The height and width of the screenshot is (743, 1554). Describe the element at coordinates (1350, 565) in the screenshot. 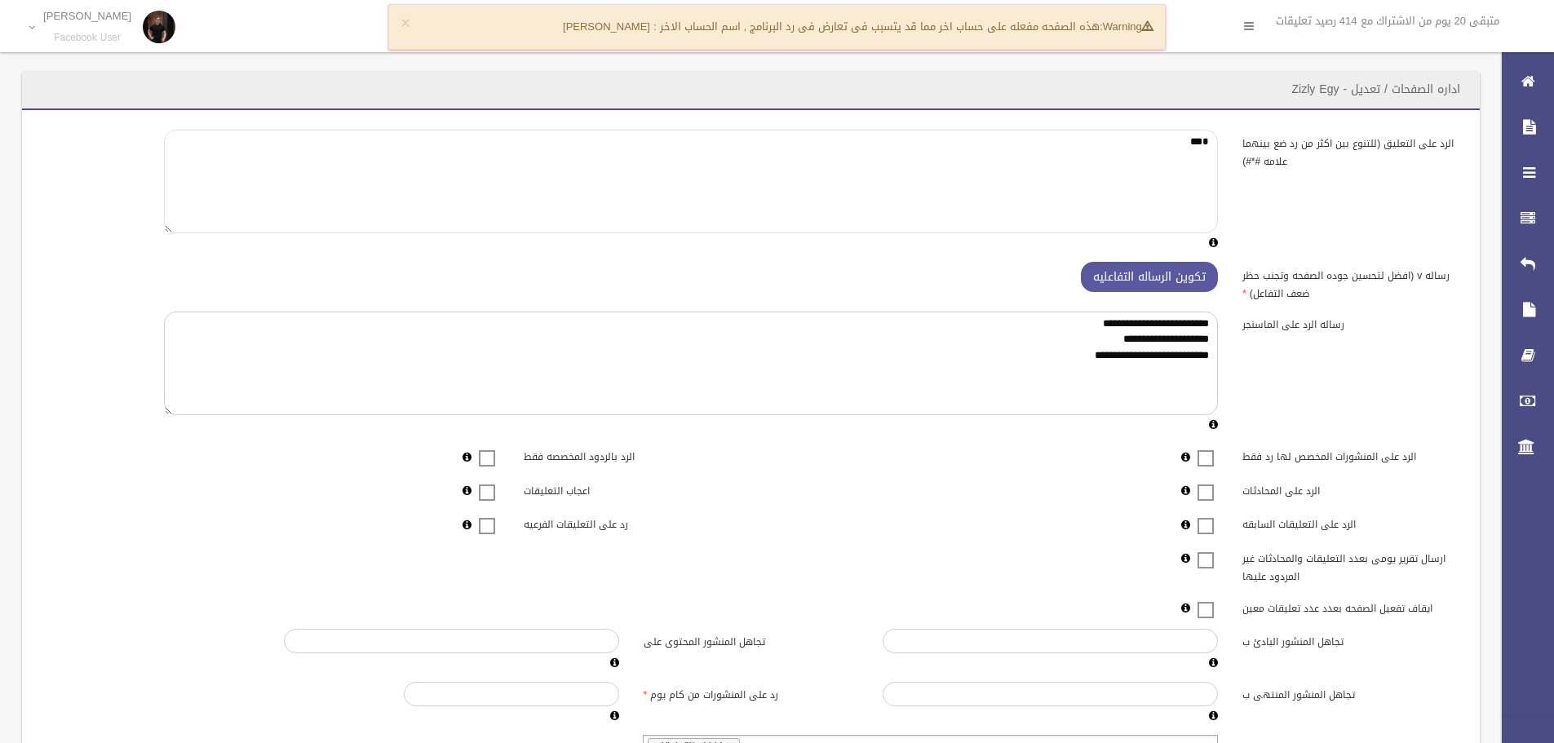

I see `label: ارسال تقرير يومى بعدد التعليقات والمحادثات غير المردود عليها` at that location.